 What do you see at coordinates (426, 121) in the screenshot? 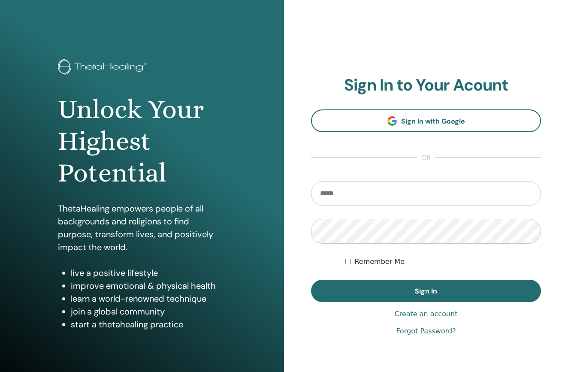
I see `a: Sign In with Google` at bounding box center [426, 121].